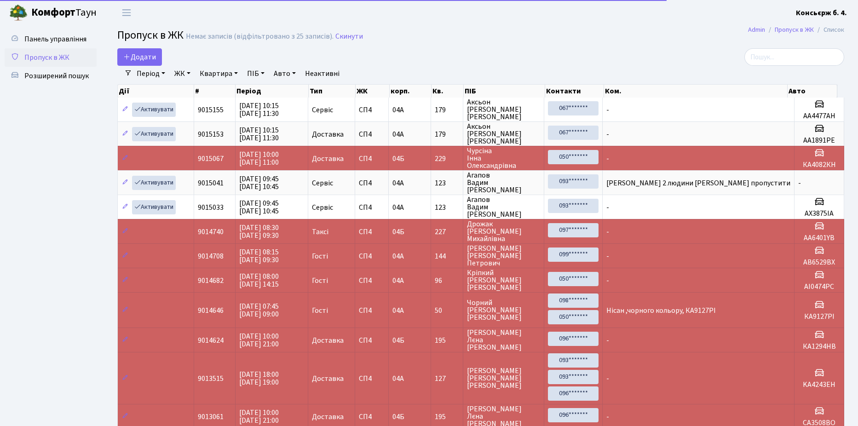  Describe the element at coordinates (57, 76) in the screenshot. I see `span: Розширений пошук` at that location.